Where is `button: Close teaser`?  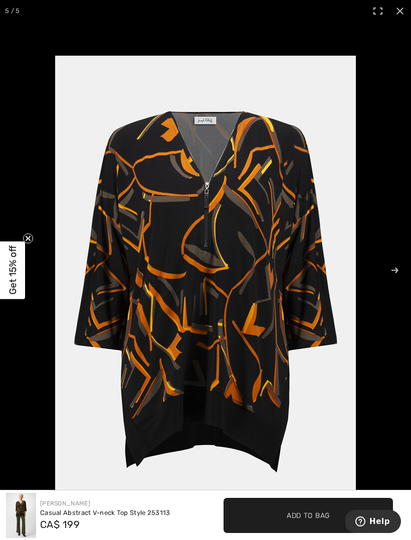 button: Close teaser is located at coordinates (28, 238).